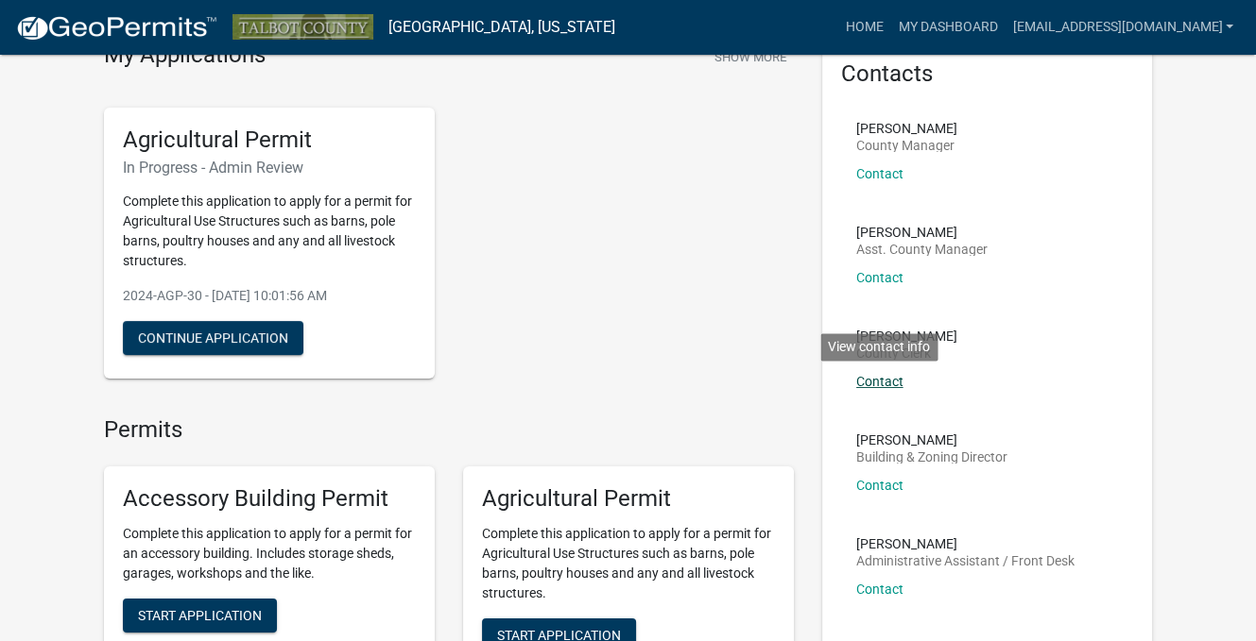 This screenshot has width=1256, height=641. Describe the element at coordinates (269, 499) in the screenshot. I see `h5: Accessory Building Permit` at that location.